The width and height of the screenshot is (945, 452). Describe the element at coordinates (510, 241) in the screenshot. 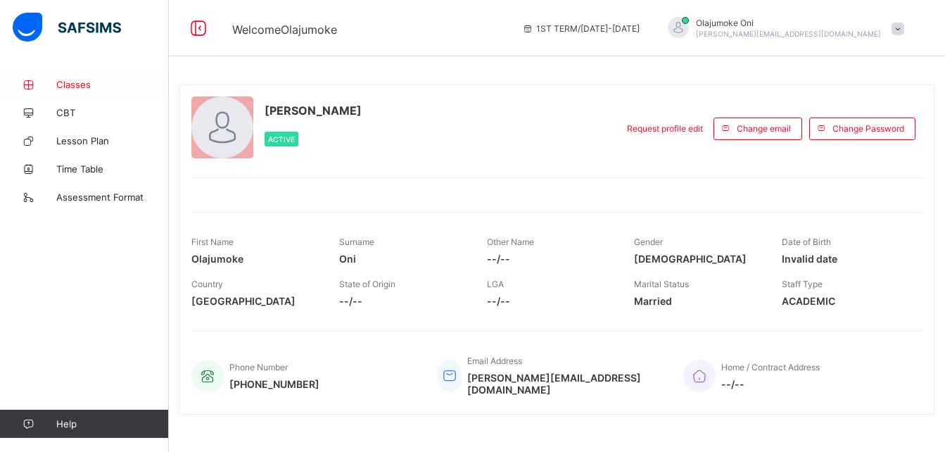

I see `span: Other Name` at that location.